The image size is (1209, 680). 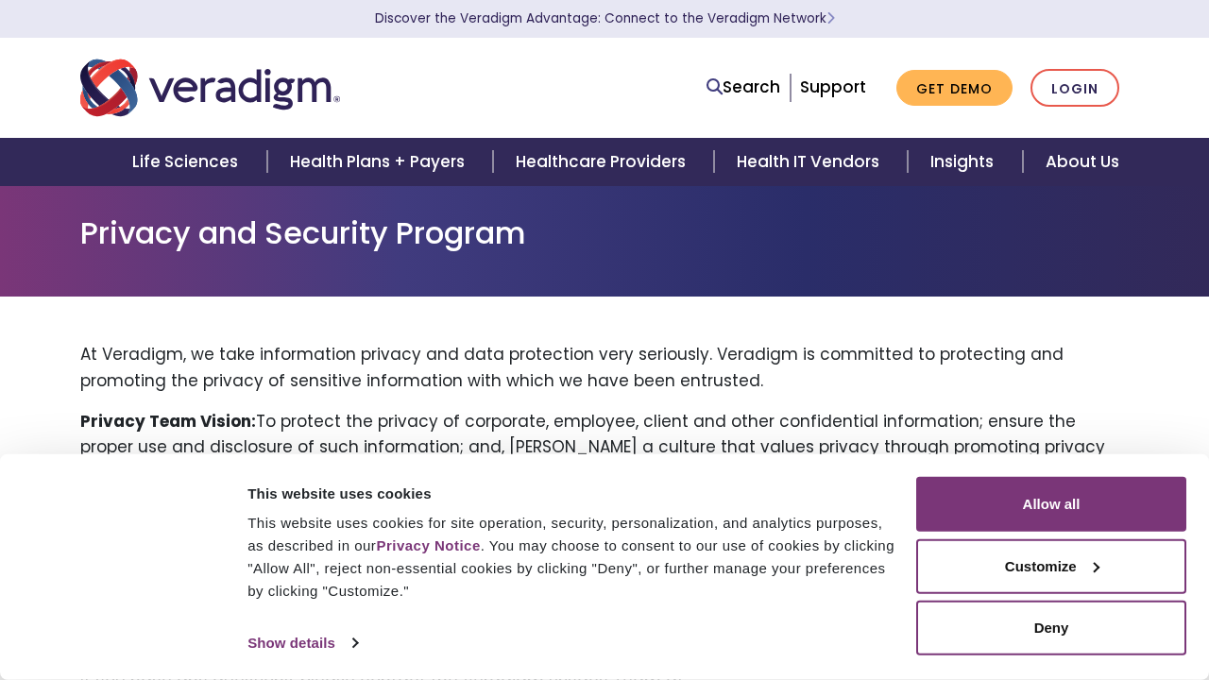 What do you see at coordinates (810, 162) in the screenshot?
I see `a: Health IT Vendors` at bounding box center [810, 162].